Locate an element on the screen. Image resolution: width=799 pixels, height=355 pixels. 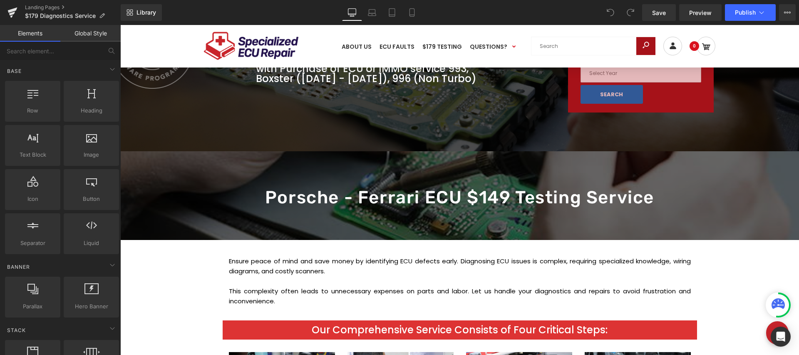
strong: ABOUT US is located at coordinates (236, 22).